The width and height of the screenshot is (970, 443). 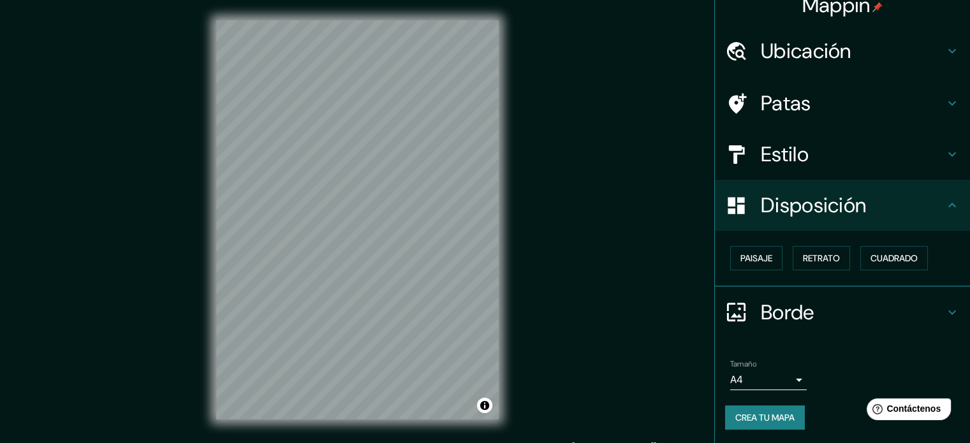 What do you see at coordinates (757, 258) in the screenshot?
I see `button: Paisaje` at bounding box center [757, 258].